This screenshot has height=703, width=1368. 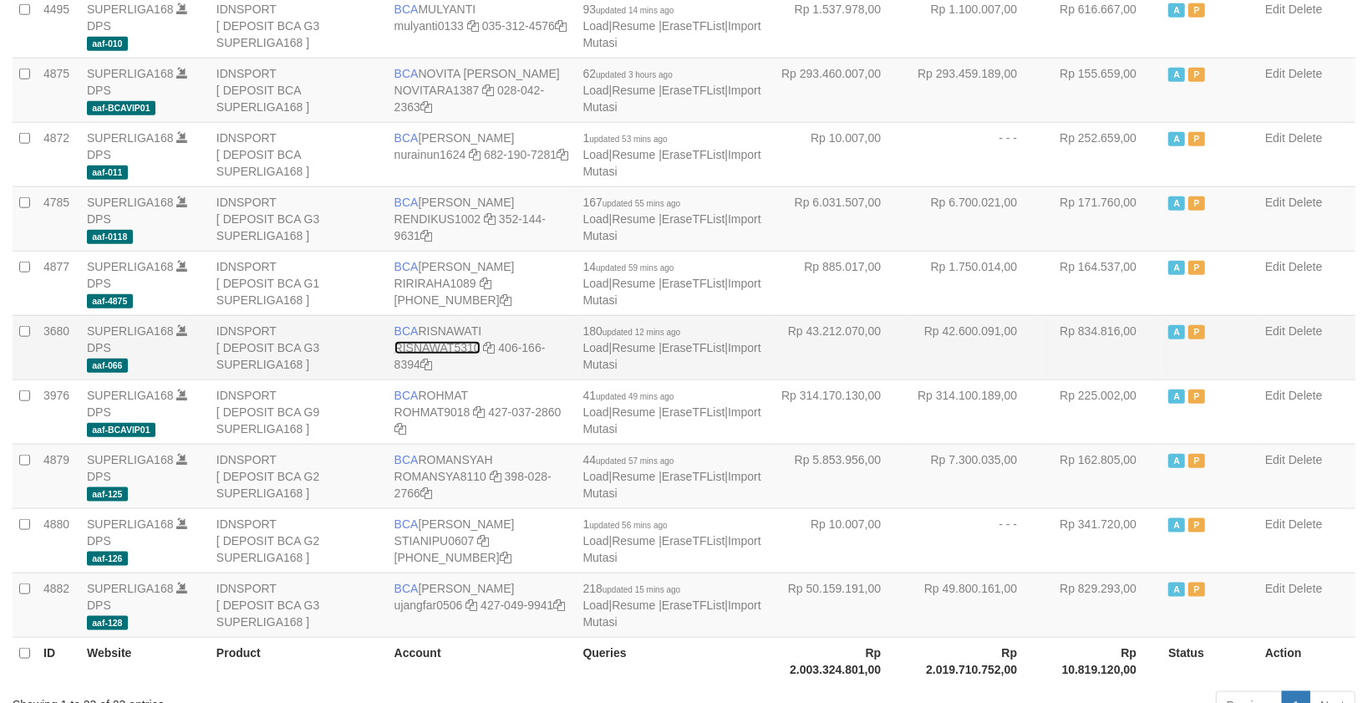 What do you see at coordinates (837, 475) in the screenshot?
I see `td: Rp 5.853.956,00` at bounding box center [837, 475].